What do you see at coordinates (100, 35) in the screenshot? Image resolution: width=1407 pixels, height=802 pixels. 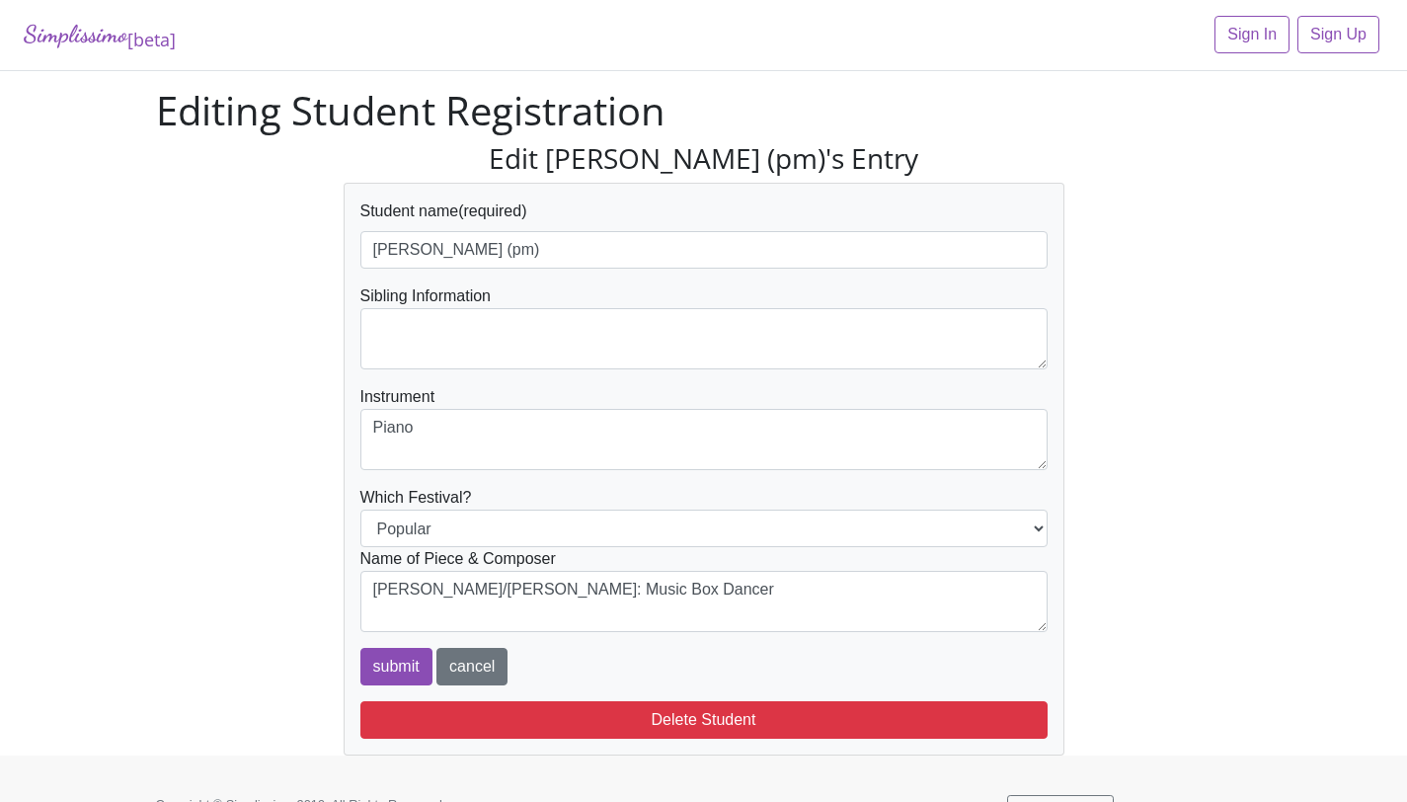 I see `a: Simplissimo[beta]` at bounding box center [100, 35].